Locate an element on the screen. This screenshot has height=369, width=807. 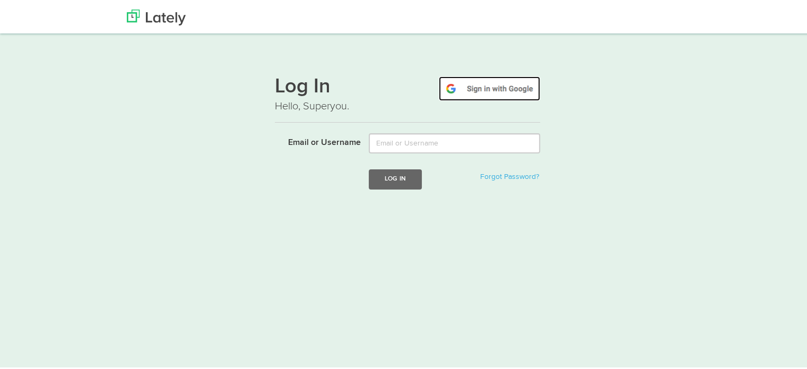
img: Lately is located at coordinates (156, 16).